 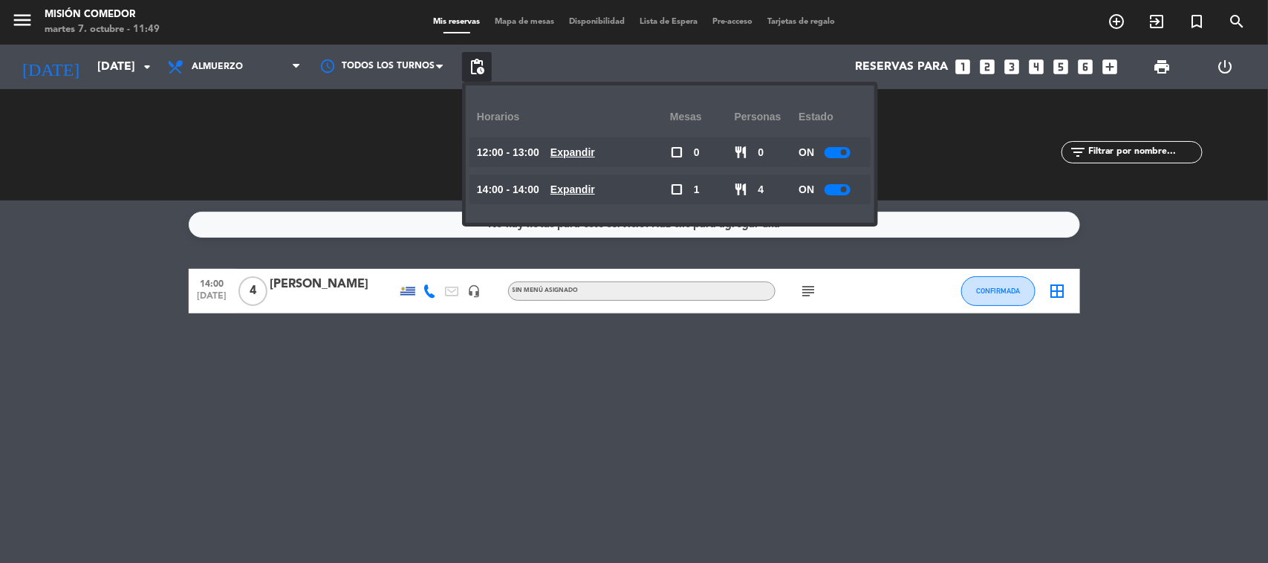 What do you see at coordinates (1111, 67) in the screenshot?
I see `i: add_box` at bounding box center [1111, 67].